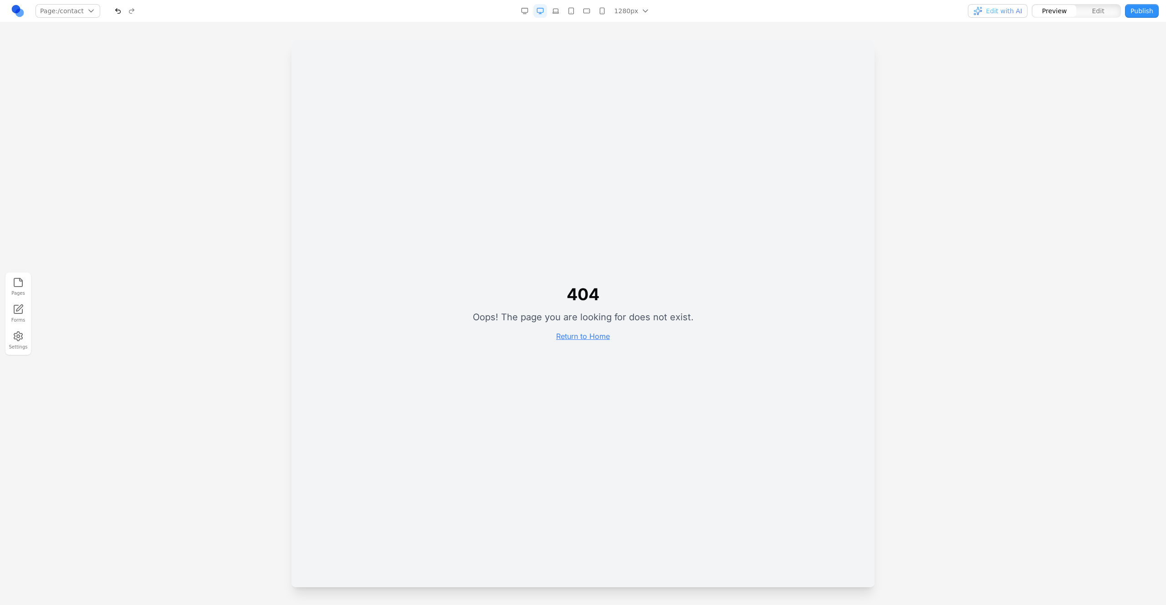 The image size is (1166, 605). What do you see at coordinates (602, 11) in the screenshot?
I see `button: Mobile` at bounding box center [602, 11].